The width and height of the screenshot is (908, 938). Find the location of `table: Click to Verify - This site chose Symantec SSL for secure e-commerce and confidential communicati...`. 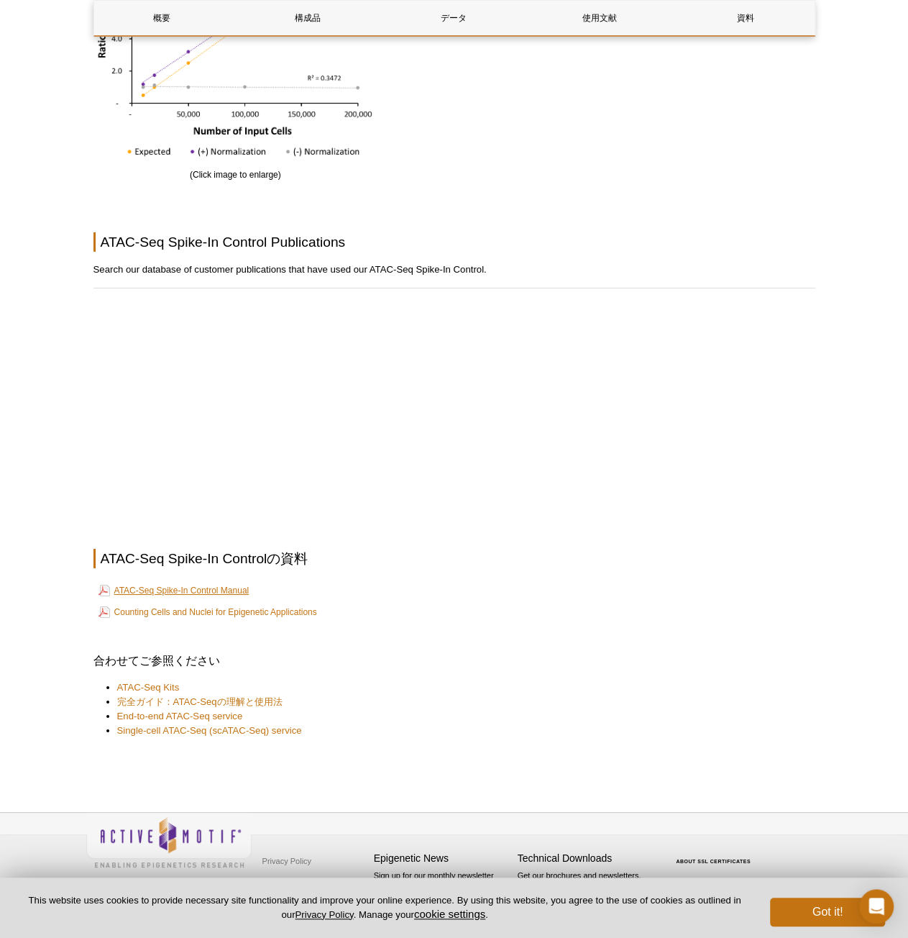

table: Click to Verify - This site chose Symantec SSL for secure e-commerce and confidential communicati... is located at coordinates (716, 854).